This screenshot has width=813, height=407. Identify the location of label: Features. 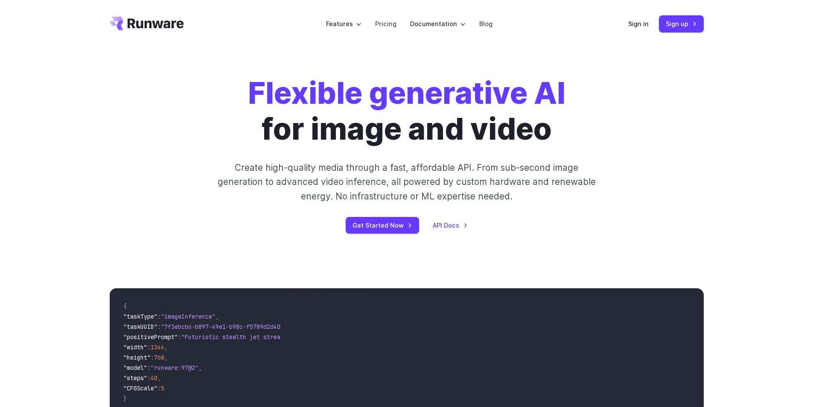
(344, 23).